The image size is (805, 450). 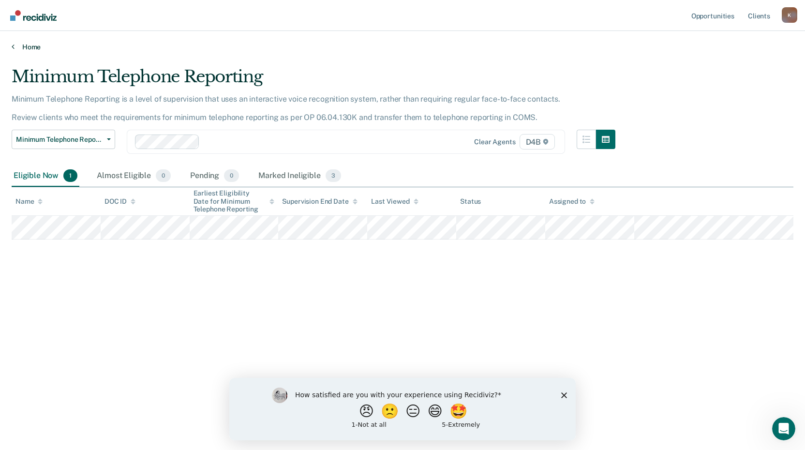 I want to click on div: 5 - Extremely, so click(x=258, y=46).